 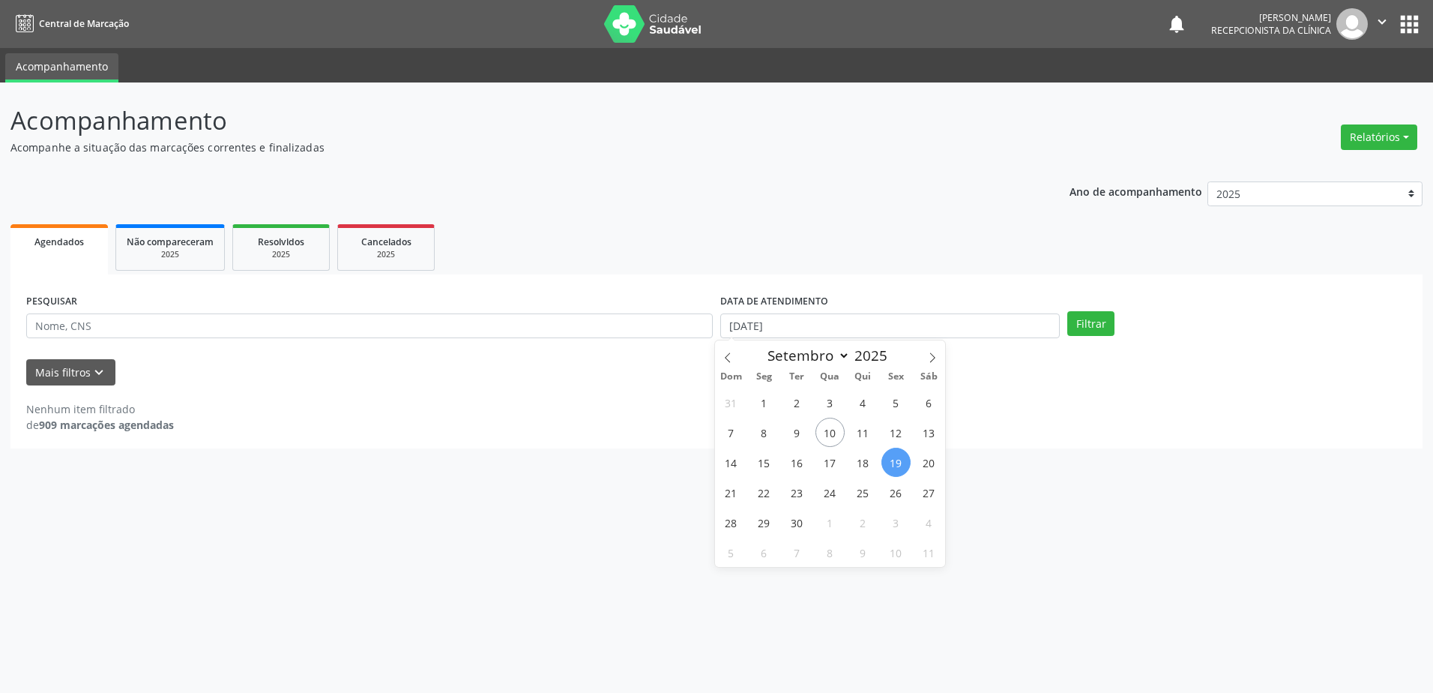 I want to click on input: Year, so click(x=875, y=355).